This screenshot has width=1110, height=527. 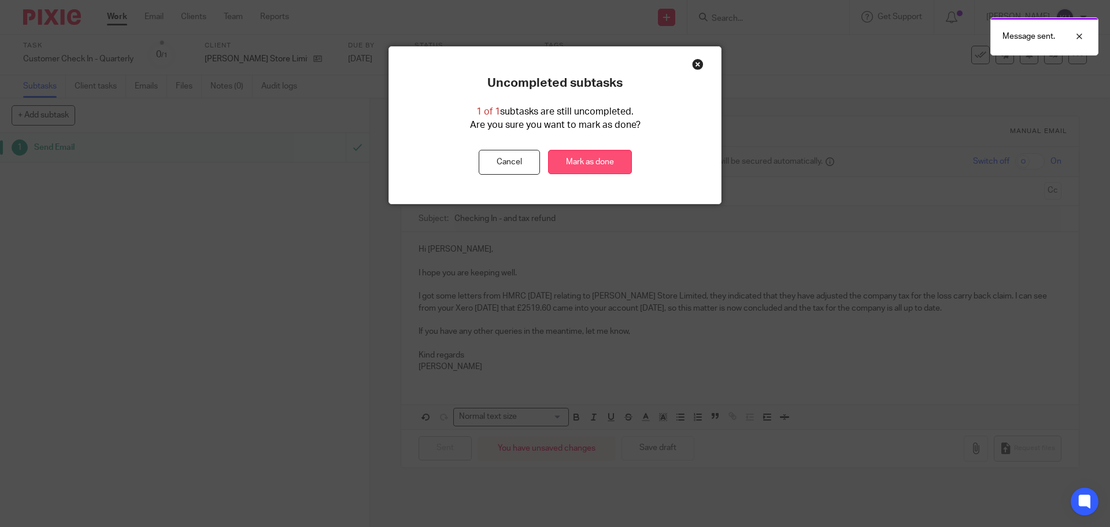 What do you see at coordinates (509, 162) in the screenshot?
I see `button: Cancel` at bounding box center [509, 162].